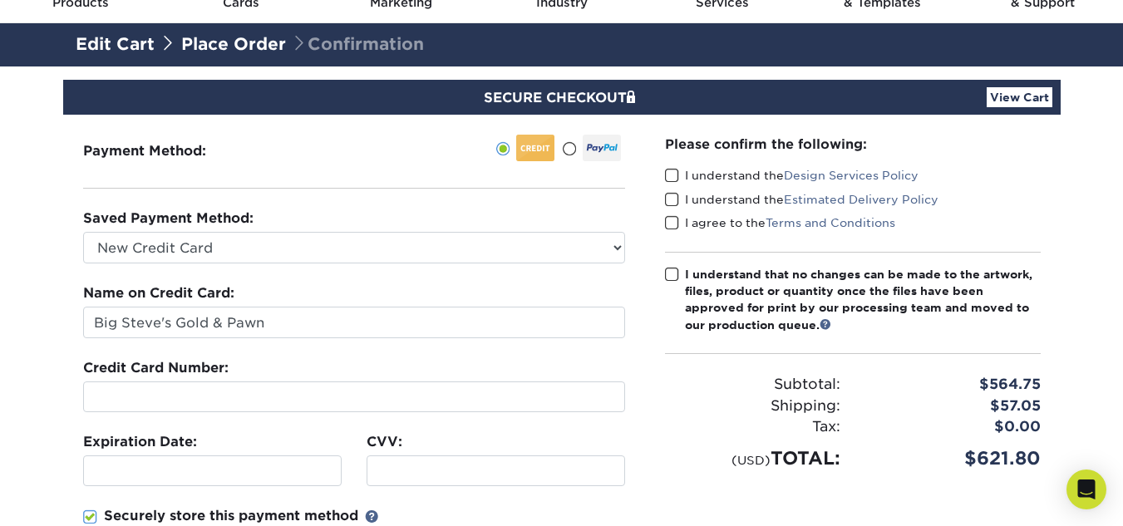 This screenshot has height=526, width=1123. Describe the element at coordinates (862, 300) in the screenshot. I see `div: I understand that no changes can be made to the artwork, files, product or quantity once the file...` at that location.